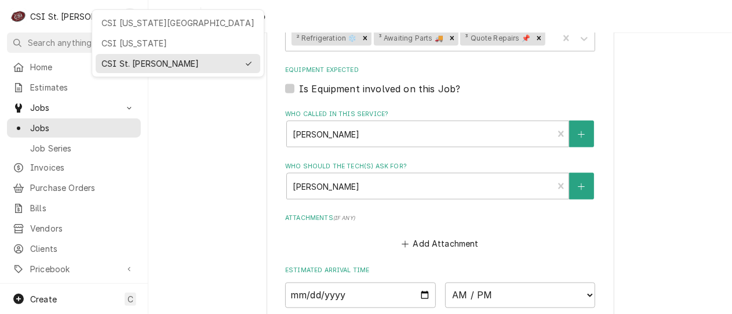  What do you see at coordinates (82, 128) in the screenshot?
I see `span: Jobs` at bounding box center [82, 128].